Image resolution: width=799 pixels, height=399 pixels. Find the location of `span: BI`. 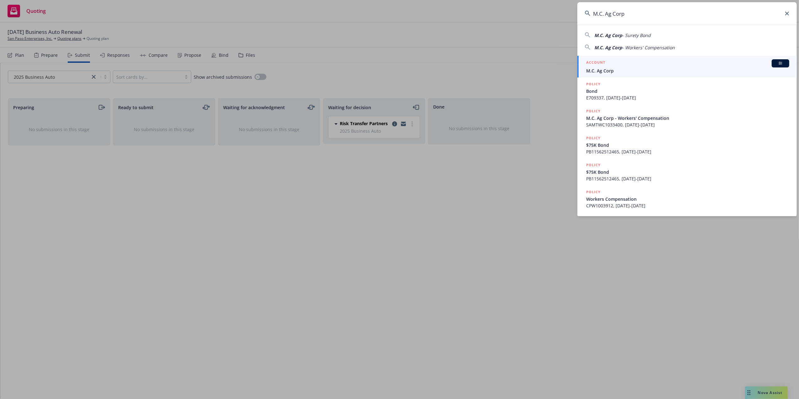

span: BI is located at coordinates (780, 63).